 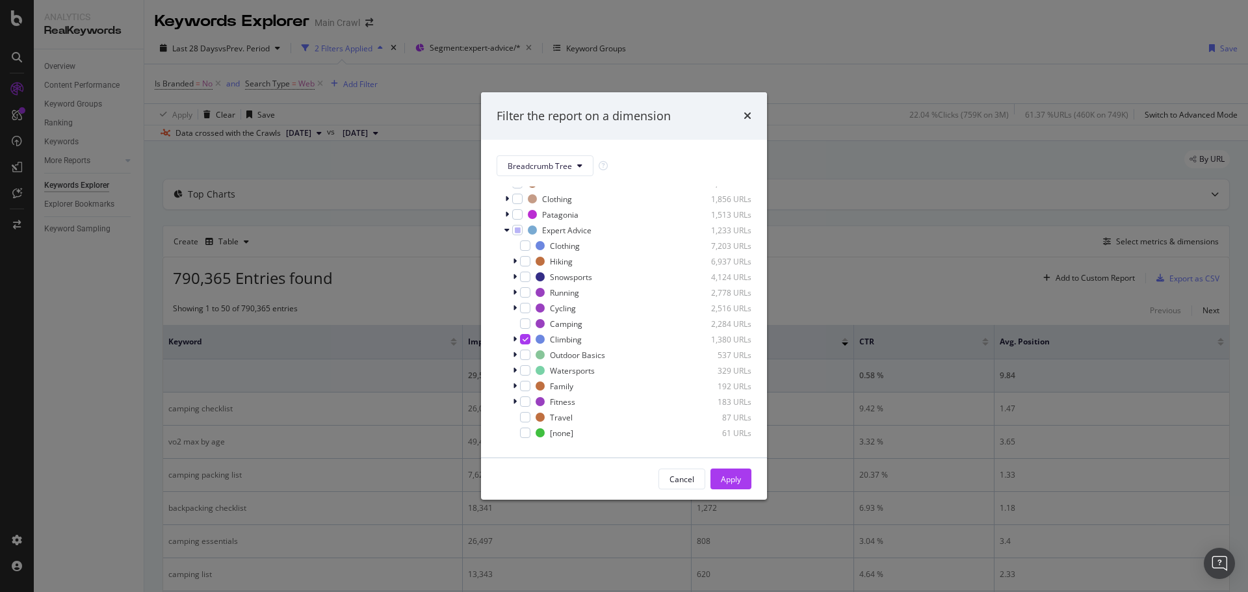 I want to click on button: Cancel, so click(x=682, y=479).